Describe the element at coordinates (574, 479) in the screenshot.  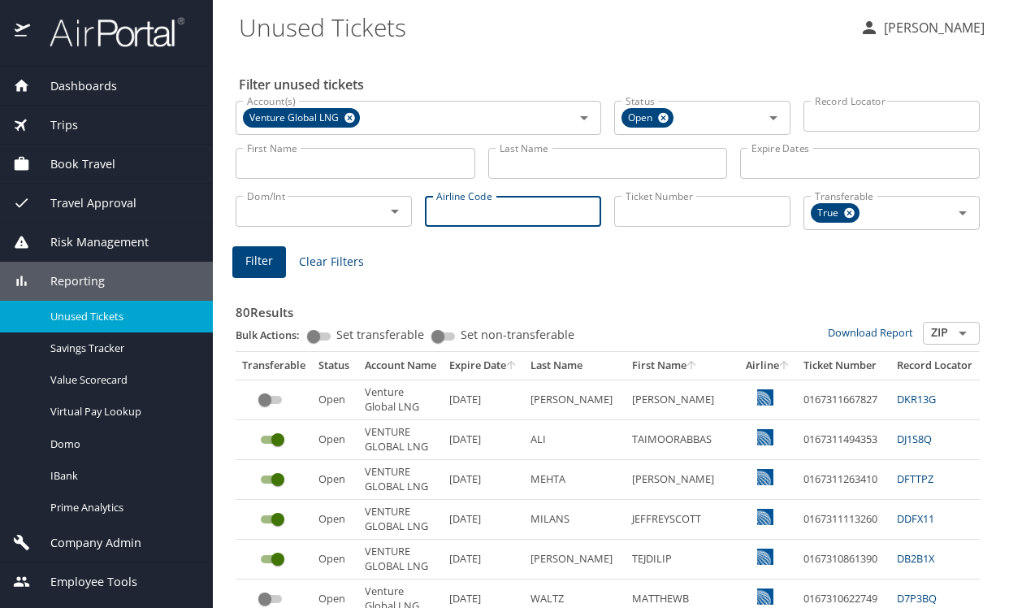
I see `td: MEHTA` at that location.